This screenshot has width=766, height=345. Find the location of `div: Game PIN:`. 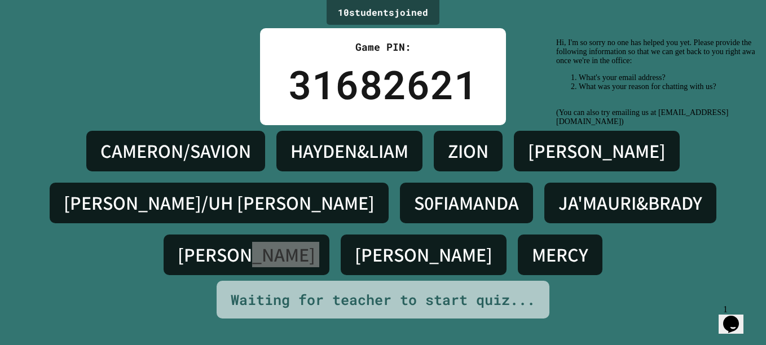

div: Game PIN: is located at coordinates (383, 47).